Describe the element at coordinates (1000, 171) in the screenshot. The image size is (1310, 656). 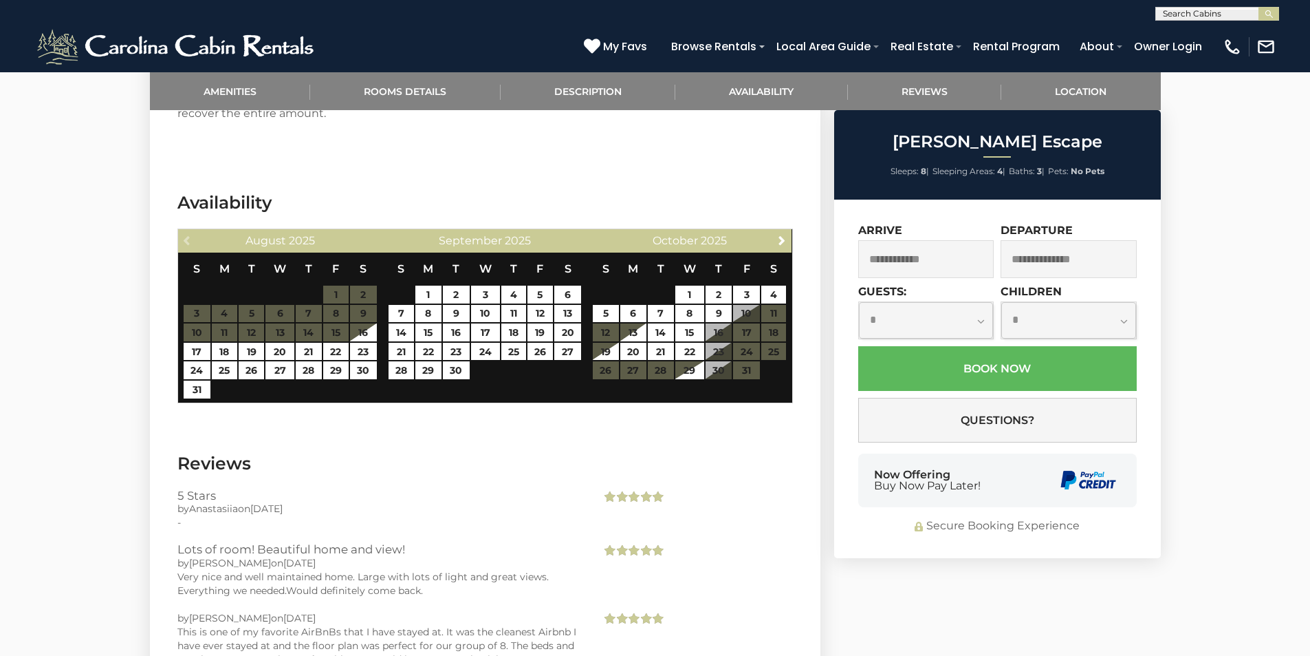
I see `strong: 4` at that location.